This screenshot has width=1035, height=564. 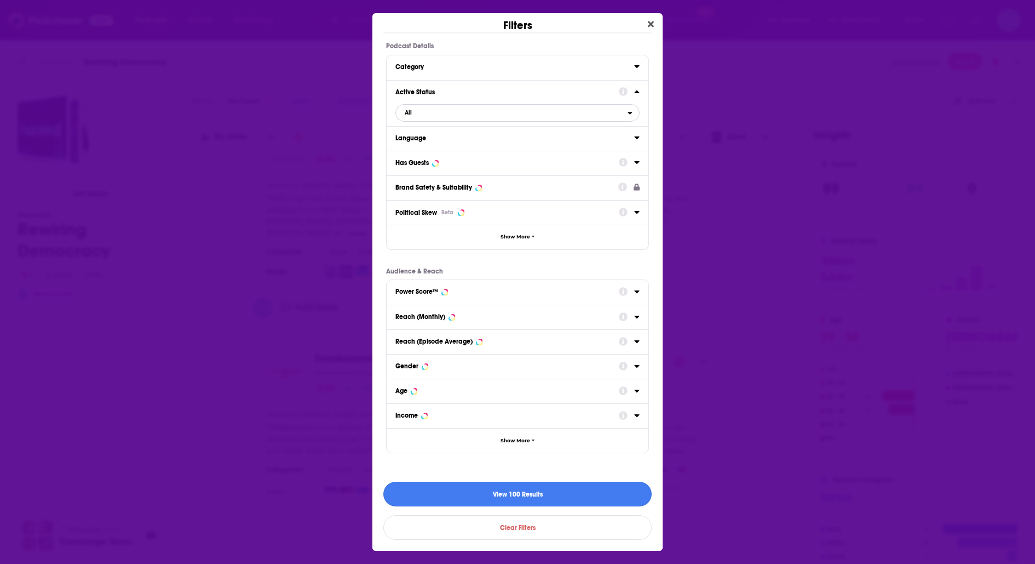 I want to click on span: Political Skew, so click(x=416, y=213).